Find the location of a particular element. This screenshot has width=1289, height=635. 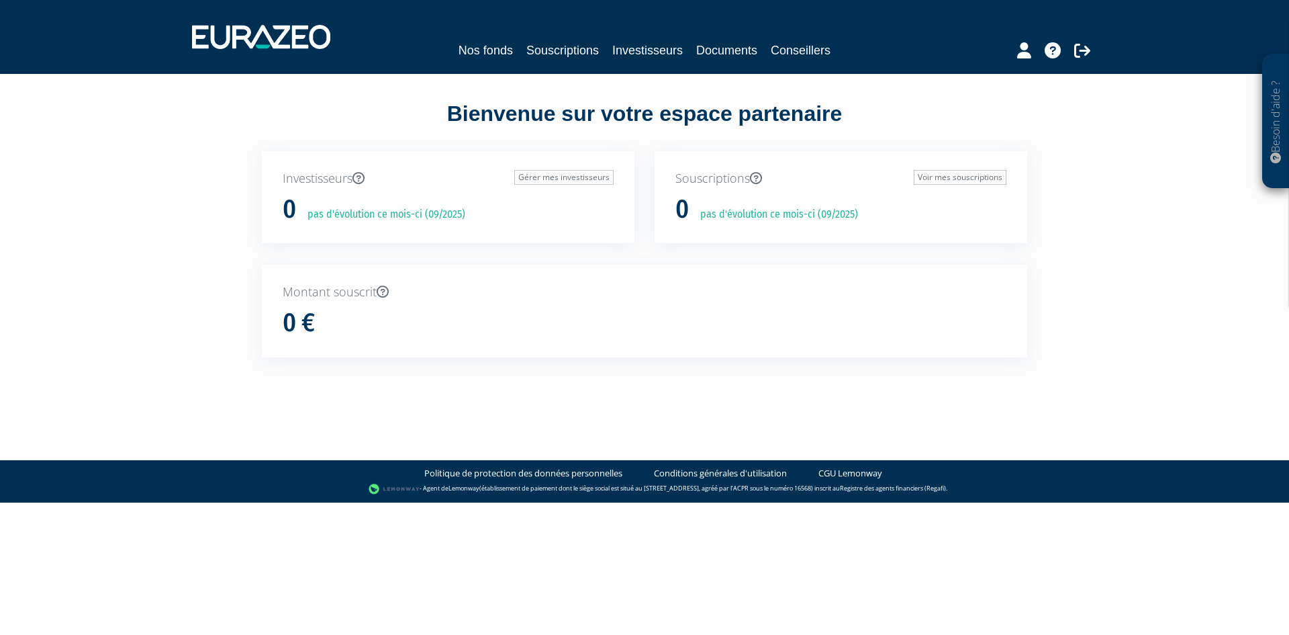

a: Conseillers is located at coordinates (800, 50).